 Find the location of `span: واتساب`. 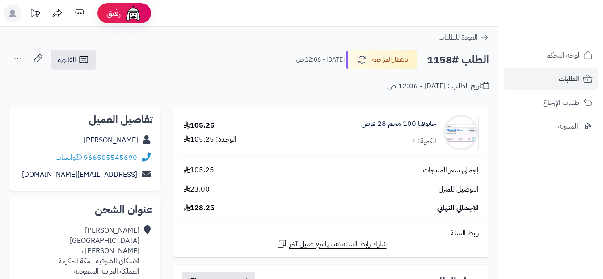

span: واتساب is located at coordinates (68, 158).